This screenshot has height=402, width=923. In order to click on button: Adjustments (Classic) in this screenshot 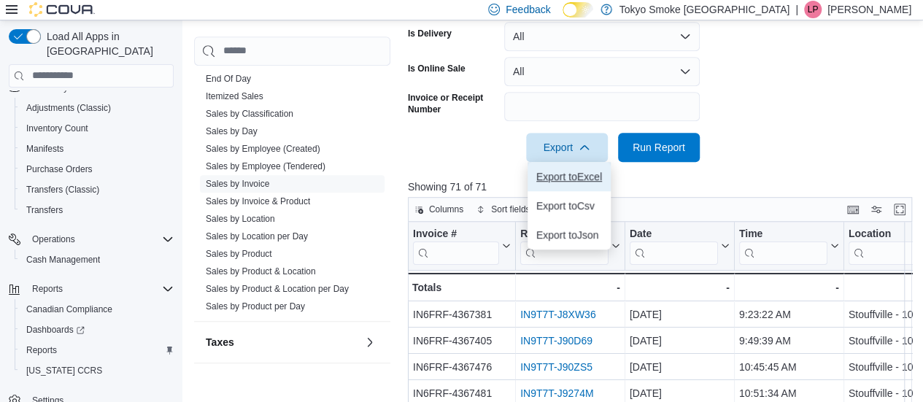, I will do `click(97, 108)`.